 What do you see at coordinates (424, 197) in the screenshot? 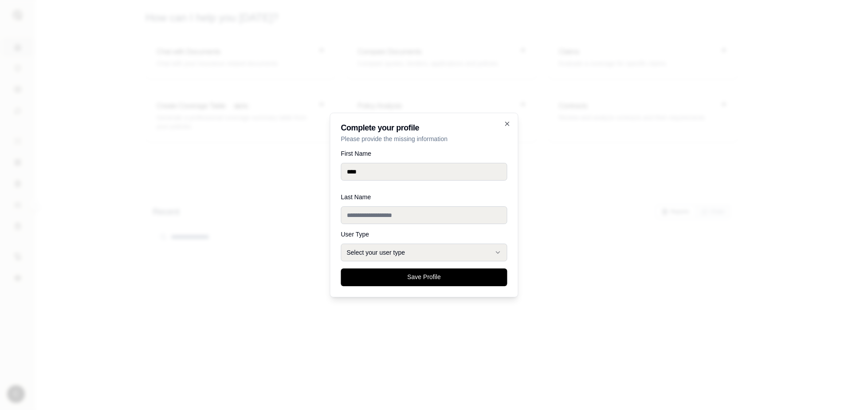
I see `label: Last Name` at bounding box center [424, 197].